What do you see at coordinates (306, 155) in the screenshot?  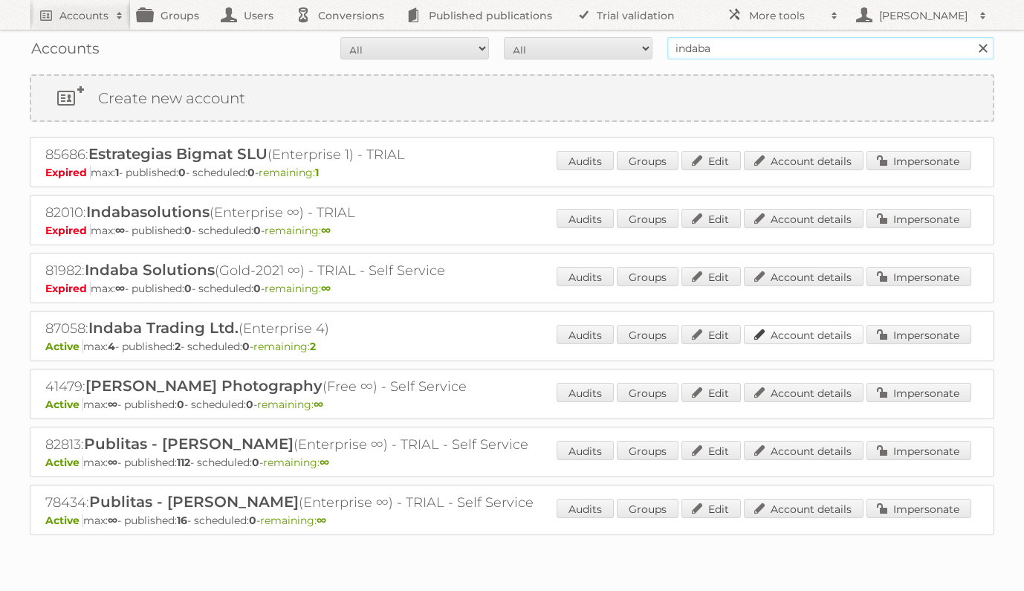 I see `h2: 85686: (Enterprise 1) - TRIAL` at bounding box center [306, 155].